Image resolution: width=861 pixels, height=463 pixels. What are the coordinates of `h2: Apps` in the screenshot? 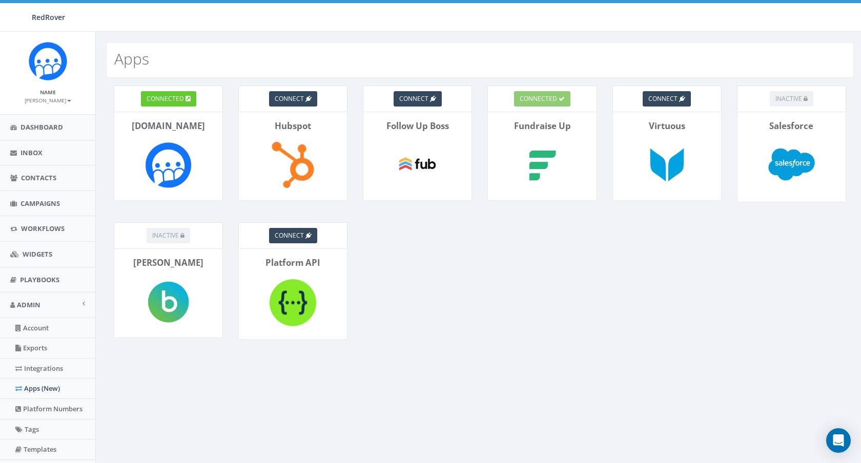 It's located at (132, 58).